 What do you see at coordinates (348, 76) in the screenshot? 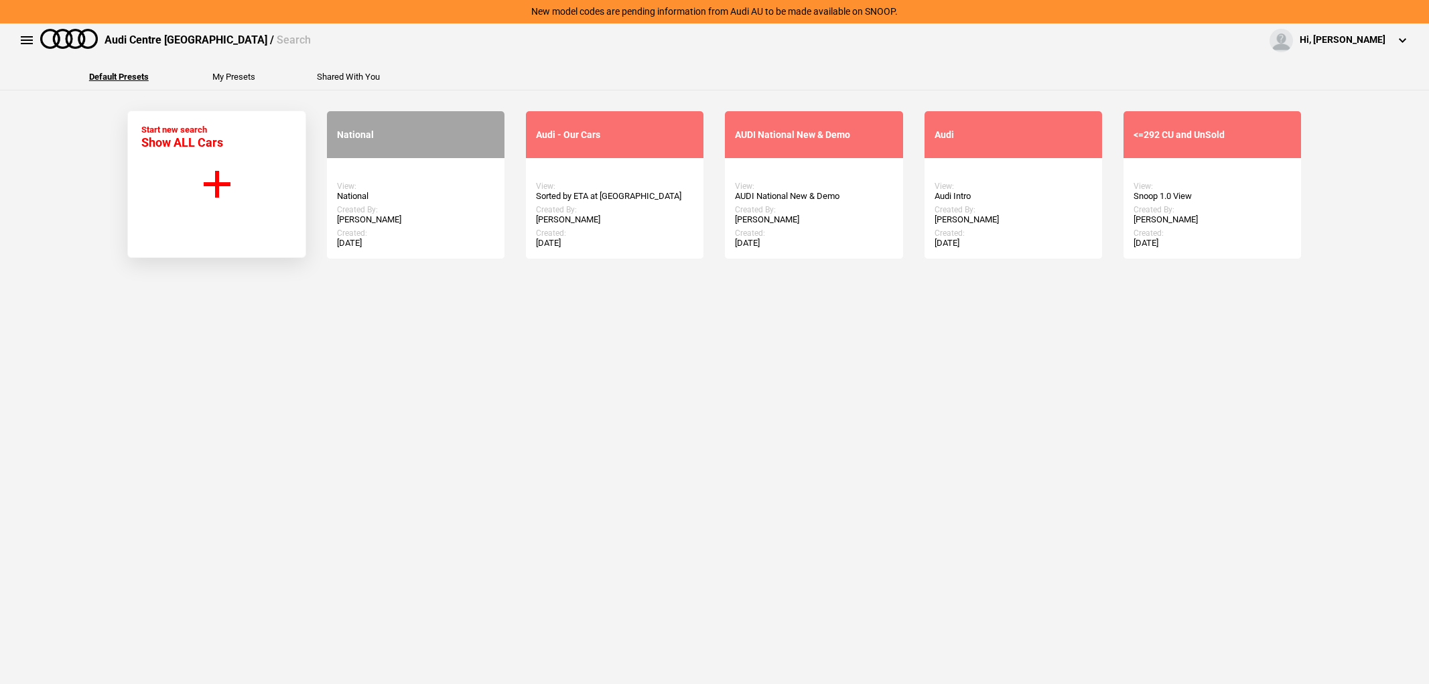
I see `button: Shared With You` at bounding box center [348, 76].